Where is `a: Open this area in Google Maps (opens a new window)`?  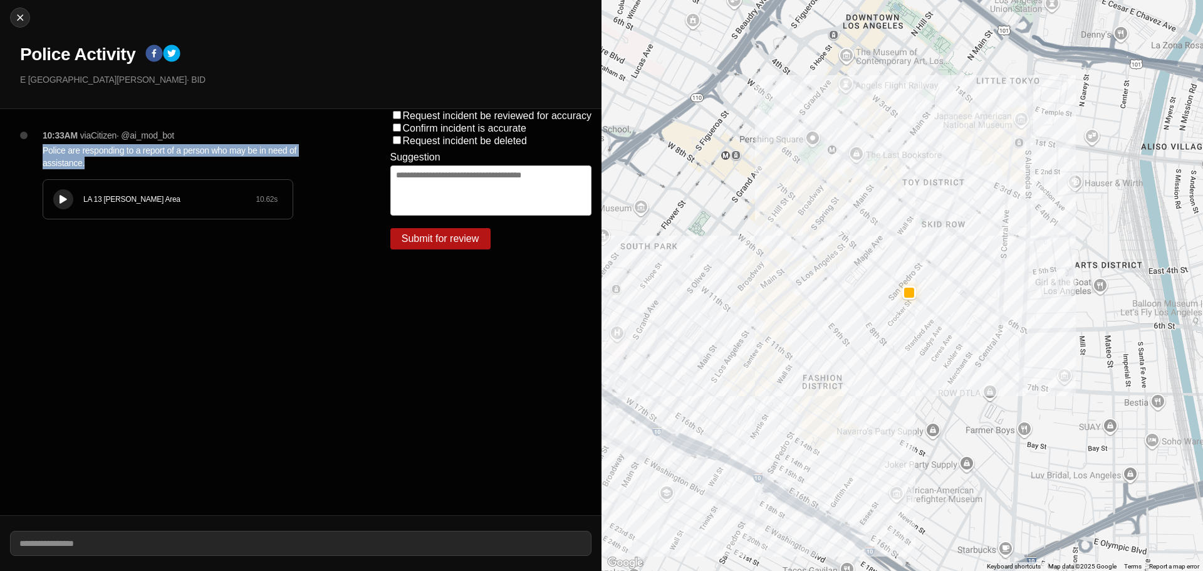
a: Open this area in Google Maps (opens a new window) is located at coordinates (625, 563).